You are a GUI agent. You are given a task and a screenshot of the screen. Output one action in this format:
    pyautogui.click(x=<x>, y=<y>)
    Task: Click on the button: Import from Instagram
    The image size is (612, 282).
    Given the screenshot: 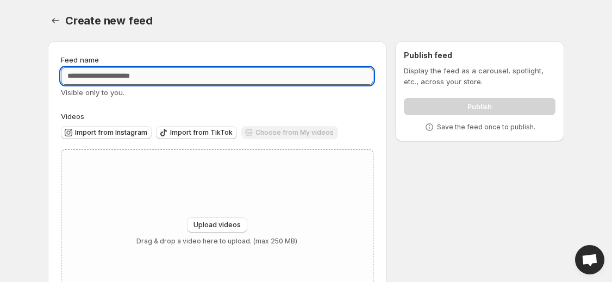 What is the action you would take?
    pyautogui.click(x=106, y=133)
    